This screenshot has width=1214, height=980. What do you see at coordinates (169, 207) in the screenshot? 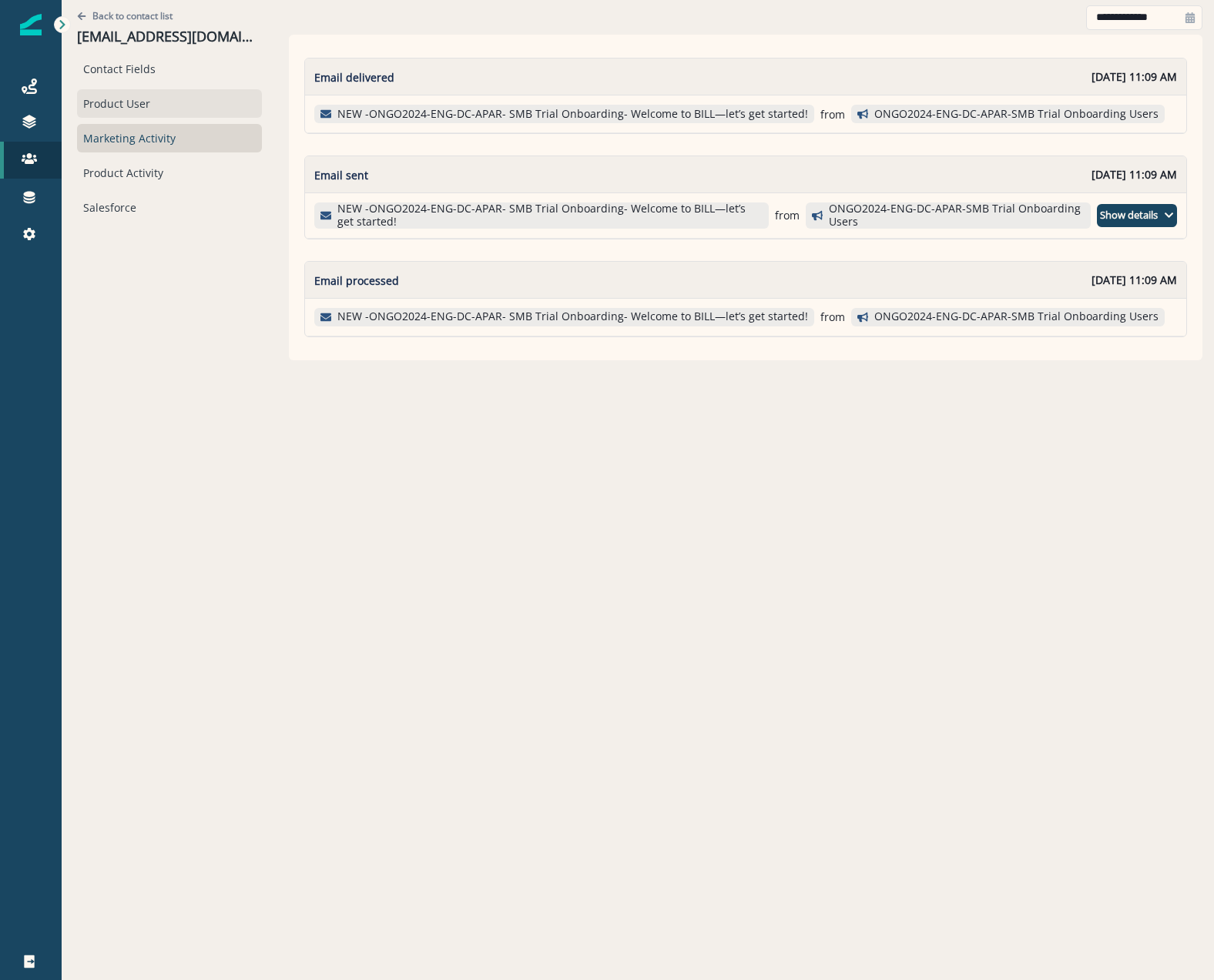
I see `div: Salesforce` at bounding box center [169, 207].